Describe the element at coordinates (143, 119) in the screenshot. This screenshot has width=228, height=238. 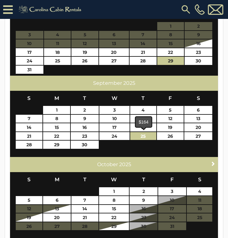
I see `a: 11` at that location.